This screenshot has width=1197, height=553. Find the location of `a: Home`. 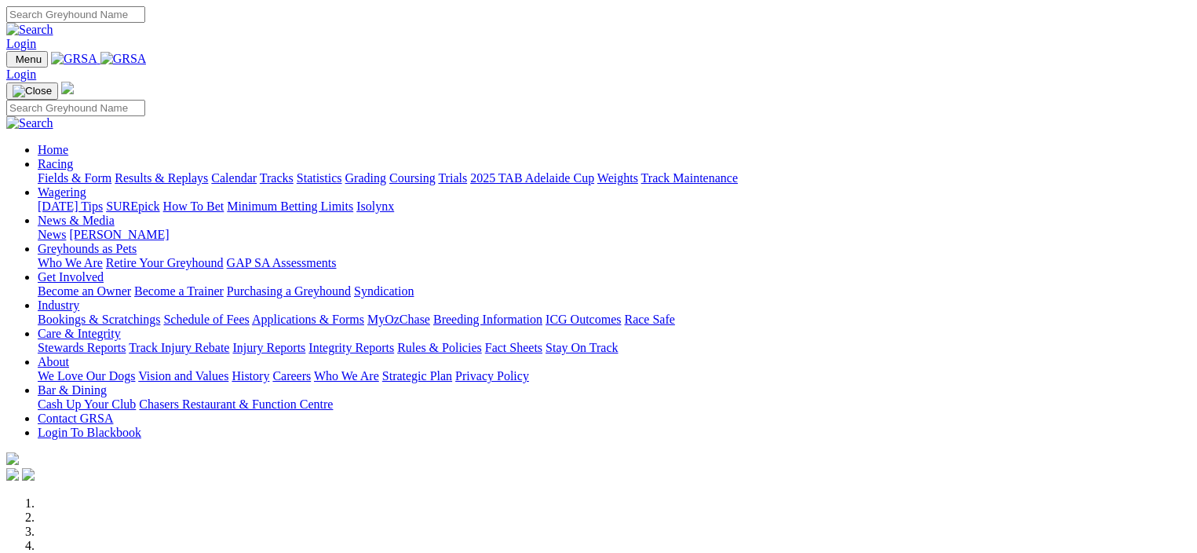

a: Home is located at coordinates (53, 149).